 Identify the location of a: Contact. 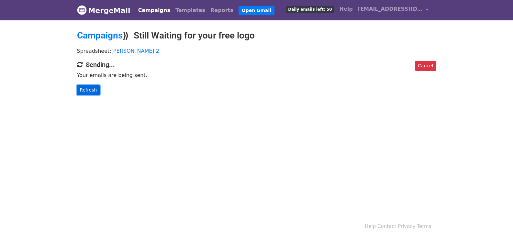
(387, 227).